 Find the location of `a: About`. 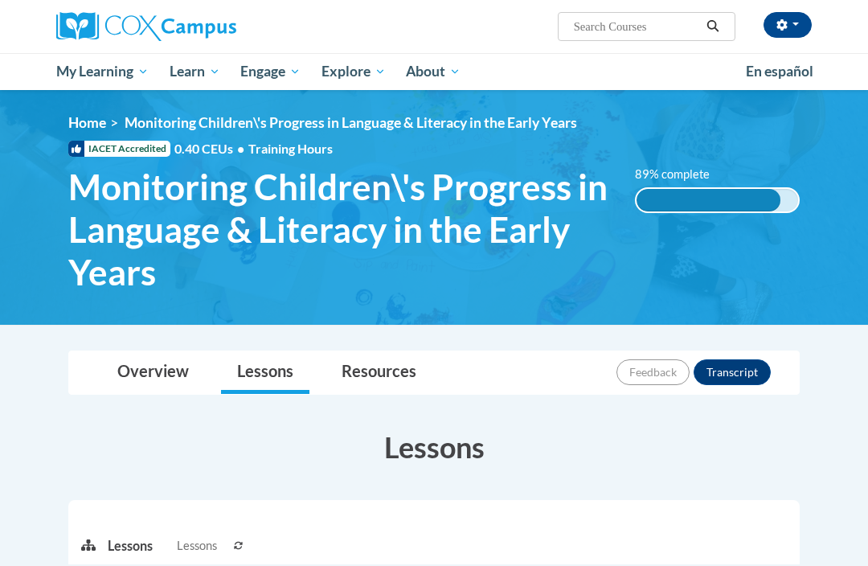

a: About is located at coordinates (434, 72).